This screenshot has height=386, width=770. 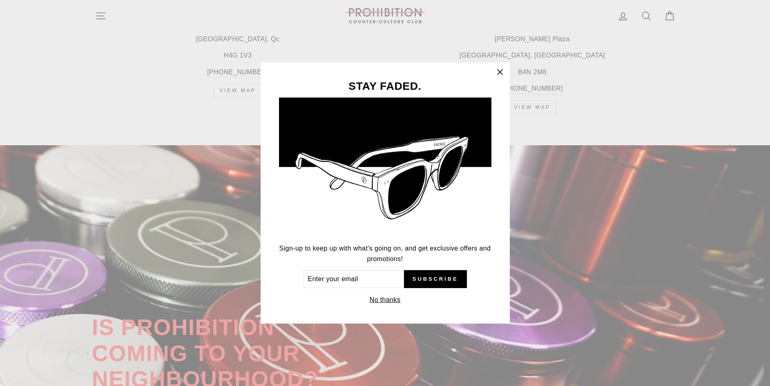 What do you see at coordinates (435, 279) in the screenshot?
I see `span: Subscribe` at bounding box center [435, 279].